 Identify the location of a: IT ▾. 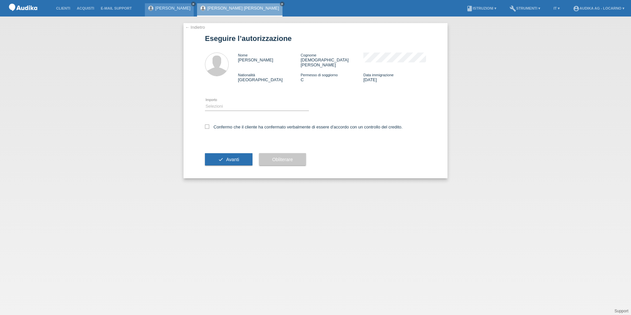
(557, 8).